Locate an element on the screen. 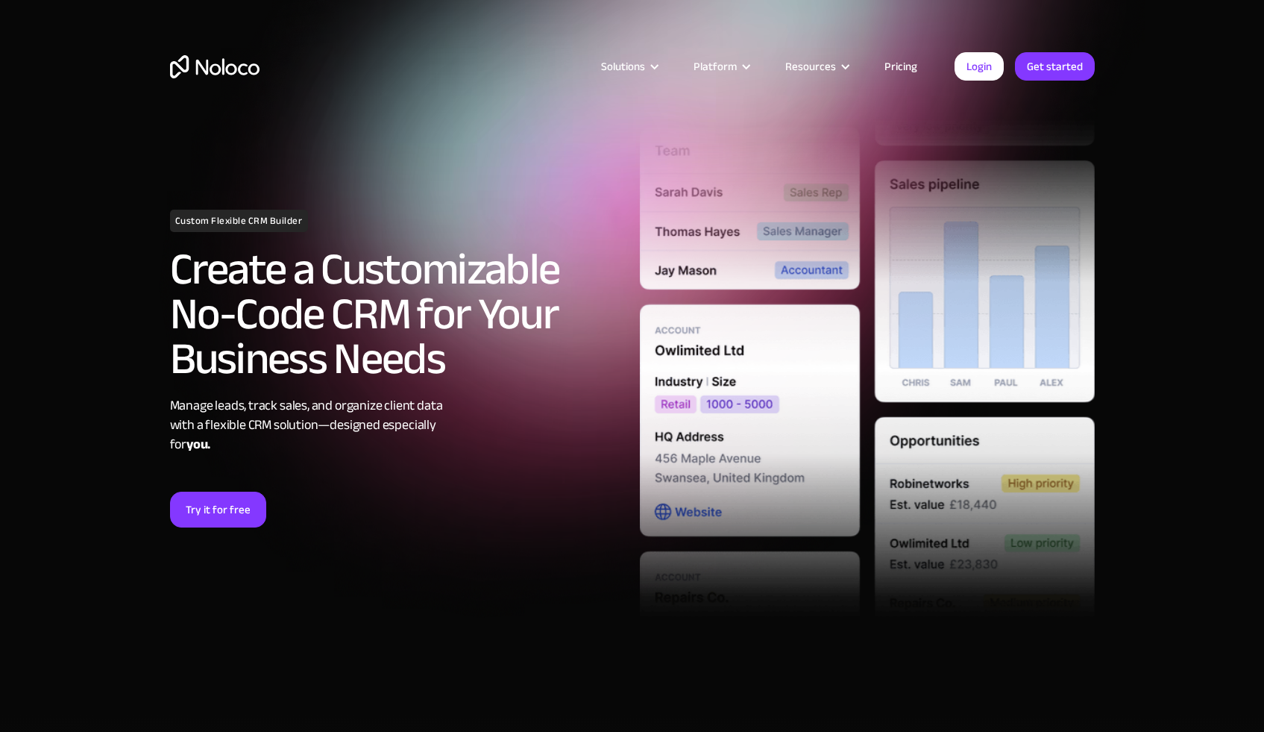 Image resolution: width=1264 pixels, height=732 pixels. h2: Create a Customizable No-Code CRM for Your Business Needs is located at coordinates (397, 314).